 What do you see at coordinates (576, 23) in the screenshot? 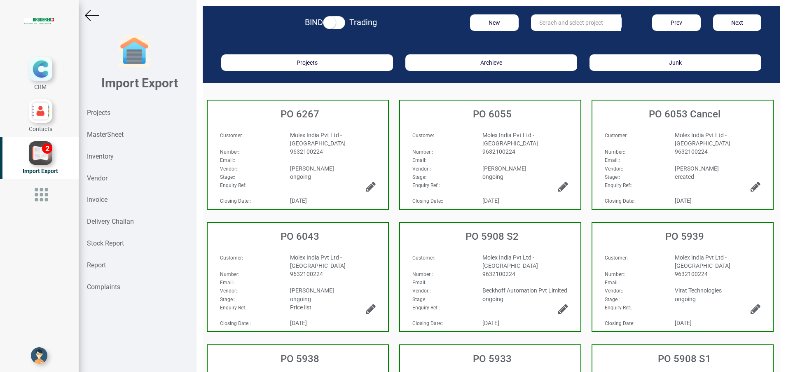
I see `input: Serach and select project` at bounding box center [576, 23].